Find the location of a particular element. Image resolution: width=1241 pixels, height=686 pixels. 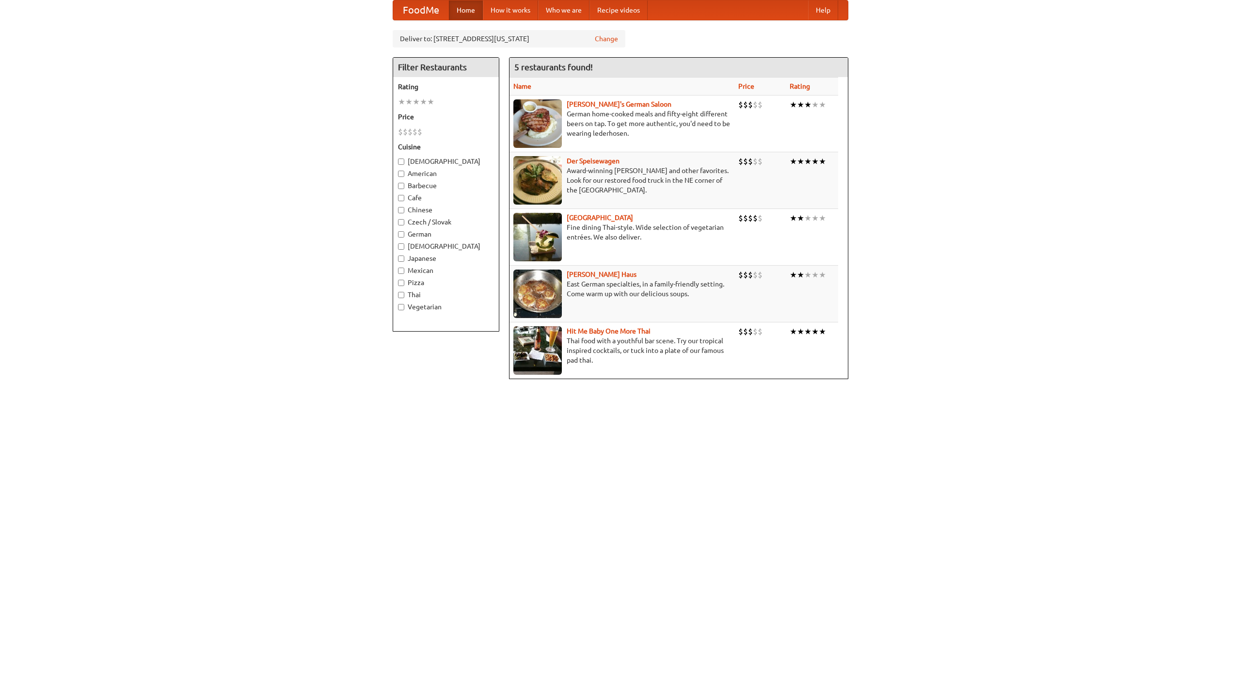

label: Japanese is located at coordinates (446, 258).